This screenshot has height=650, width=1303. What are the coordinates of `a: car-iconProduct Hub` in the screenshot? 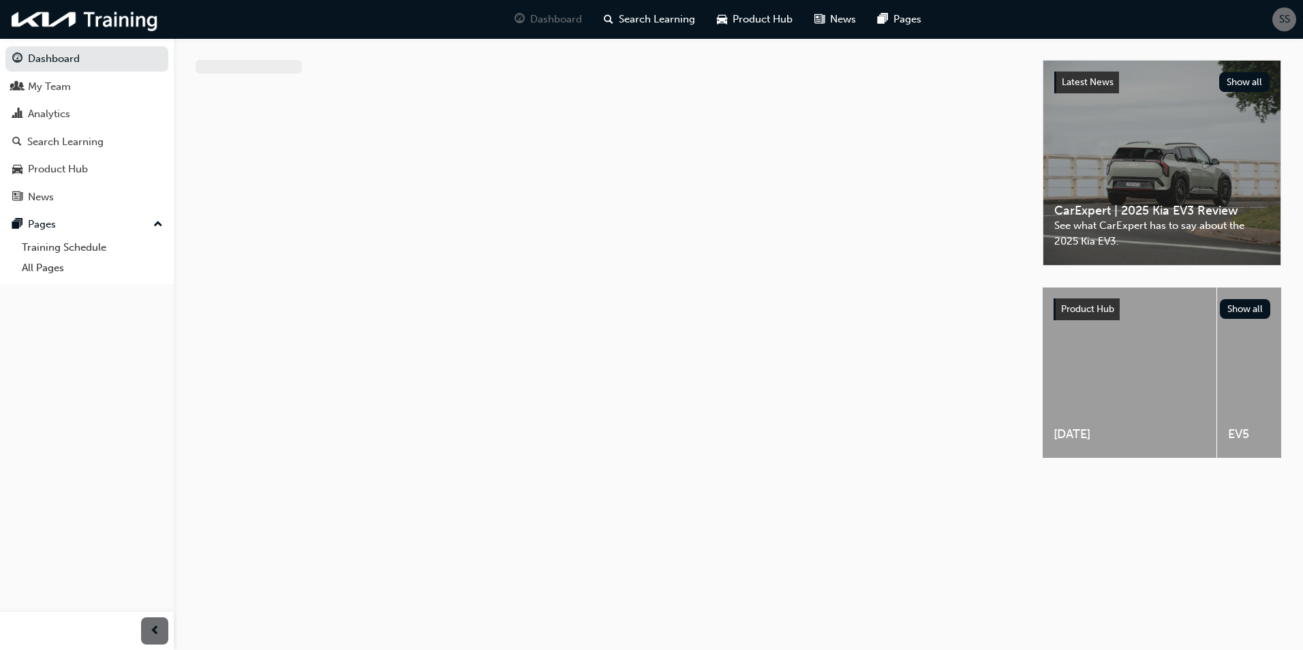 It's located at (754, 19).